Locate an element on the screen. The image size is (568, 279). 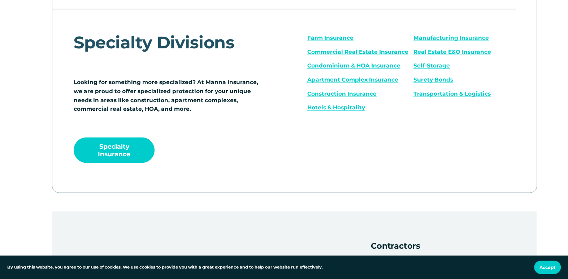
span: Specialty Divisions is located at coordinates (154, 42).